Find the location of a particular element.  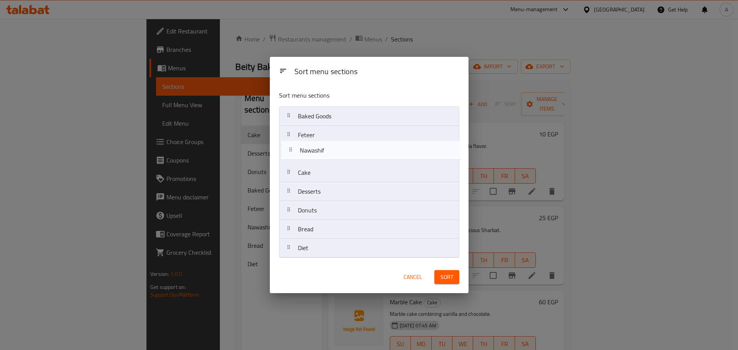

button: Cancel is located at coordinates (413, 277).